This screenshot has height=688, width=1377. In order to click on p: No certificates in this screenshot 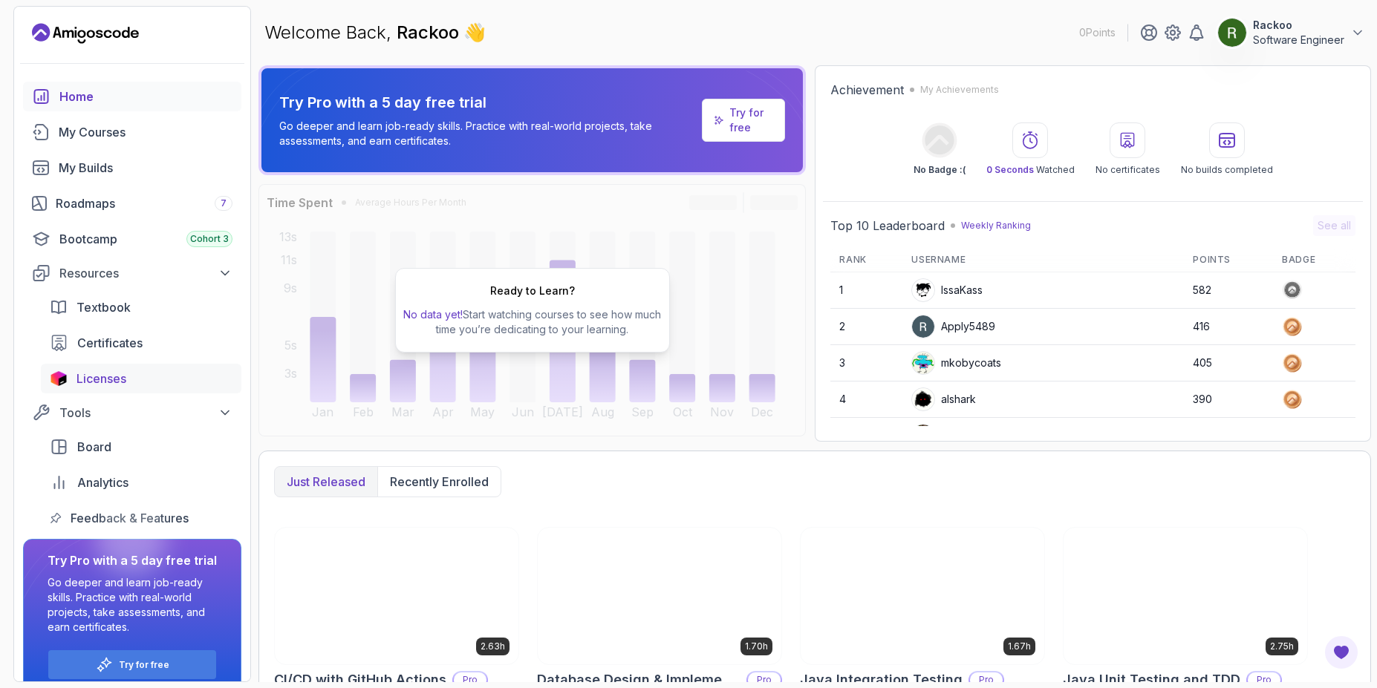, I will do `click(1127, 170)`.